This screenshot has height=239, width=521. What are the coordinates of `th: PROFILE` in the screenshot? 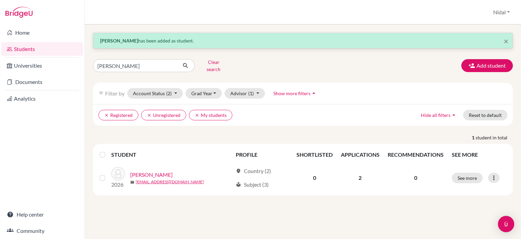 It's located at (262, 154).